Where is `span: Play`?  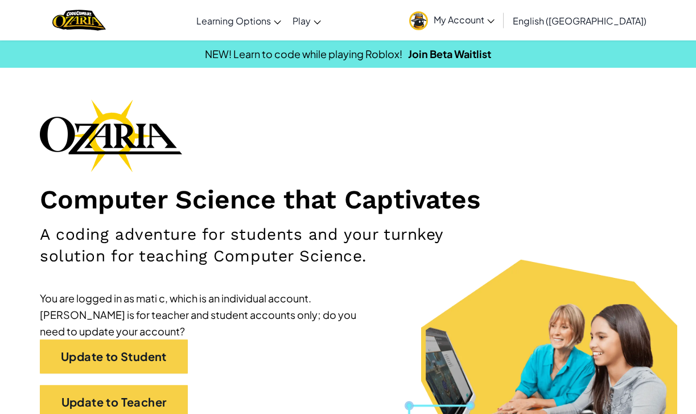
span: Play is located at coordinates (302, 21).